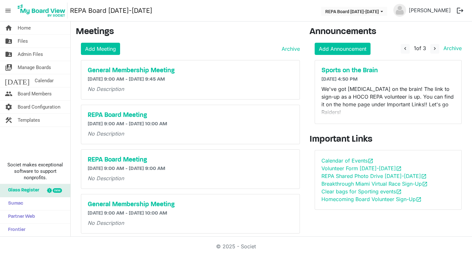 The width and height of the screenshot is (472, 256). I want to click on a: Sports on the Brain, so click(388, 71).